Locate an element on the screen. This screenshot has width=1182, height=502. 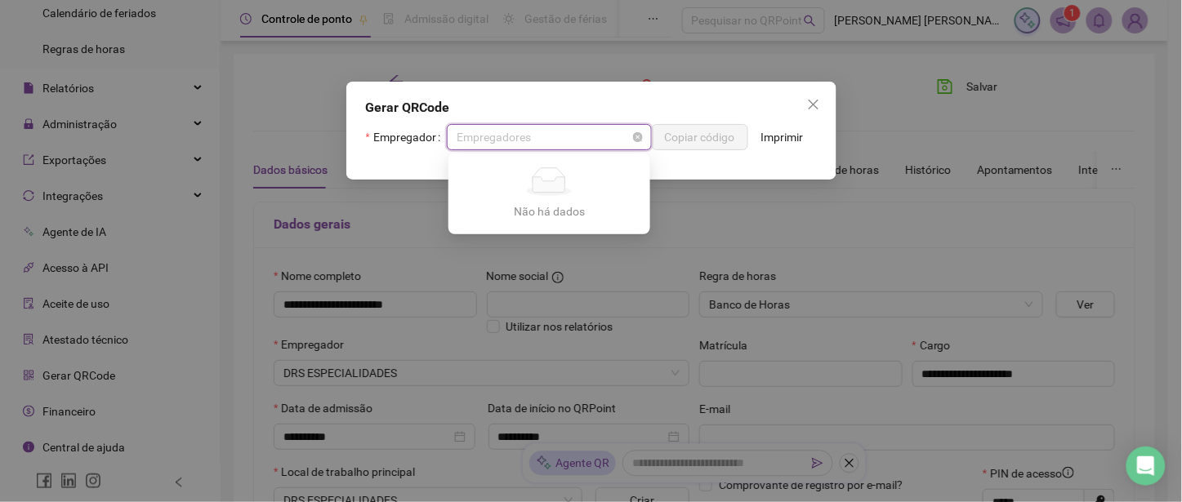
span: close-circle is located at coordinates (638, 137).